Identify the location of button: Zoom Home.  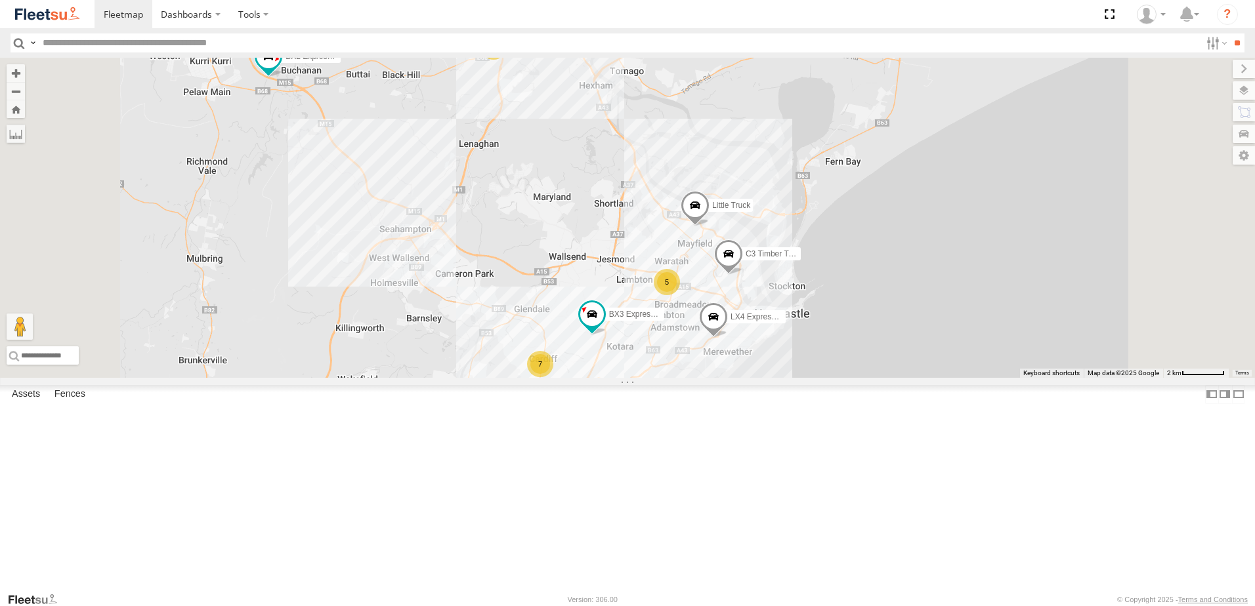
(16, 109).